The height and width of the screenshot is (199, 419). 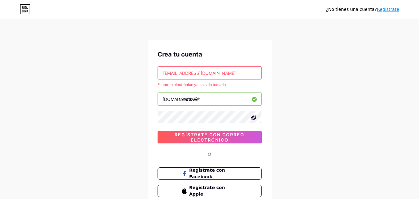 What do you see at coordinates (207, 191) in the screenshot?
I see `font: Regístrate con Apple` at bounding box center [207, 191].